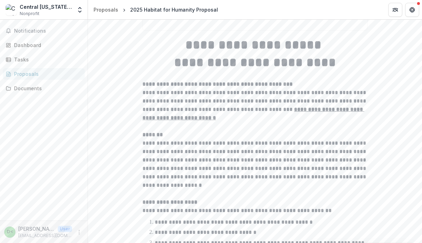 The width and height of the screenshot is (422, 243). I want to click on span: Notifications, so click(48, 31).